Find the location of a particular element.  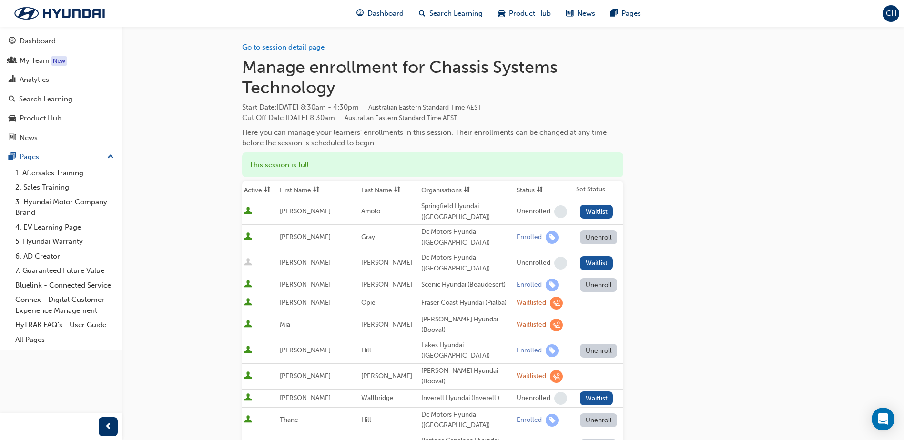

button: DashboardMy TeamAnalyticsSearch LearningProduct HubNews is located at coordinates (61, 89).